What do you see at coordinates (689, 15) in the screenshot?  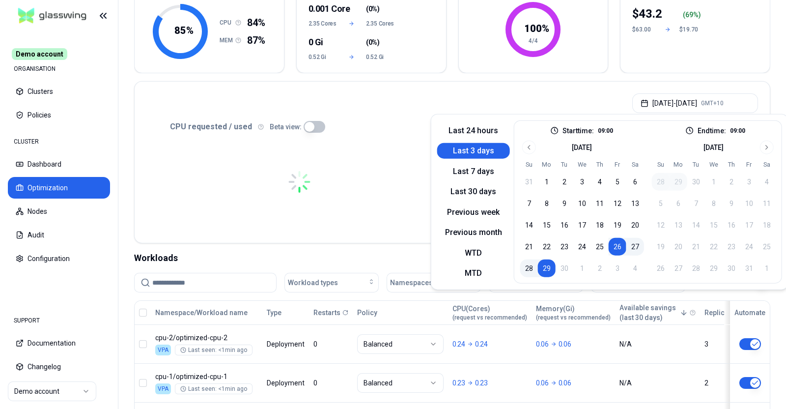 I see `p: 69` at bounding box center [689, 15].